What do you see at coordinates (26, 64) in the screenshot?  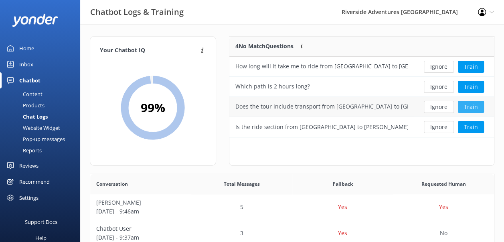 I see `div: Inbox` at bounding box center [26, 64].